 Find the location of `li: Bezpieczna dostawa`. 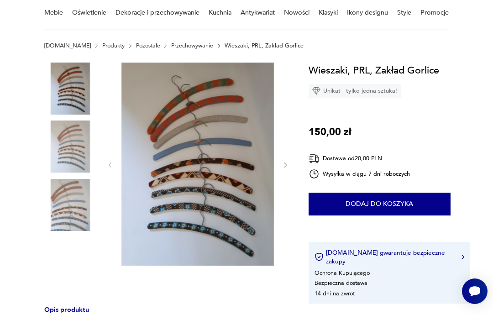

li: Bezpieczna dostawa is located at coordinates (341, 283).